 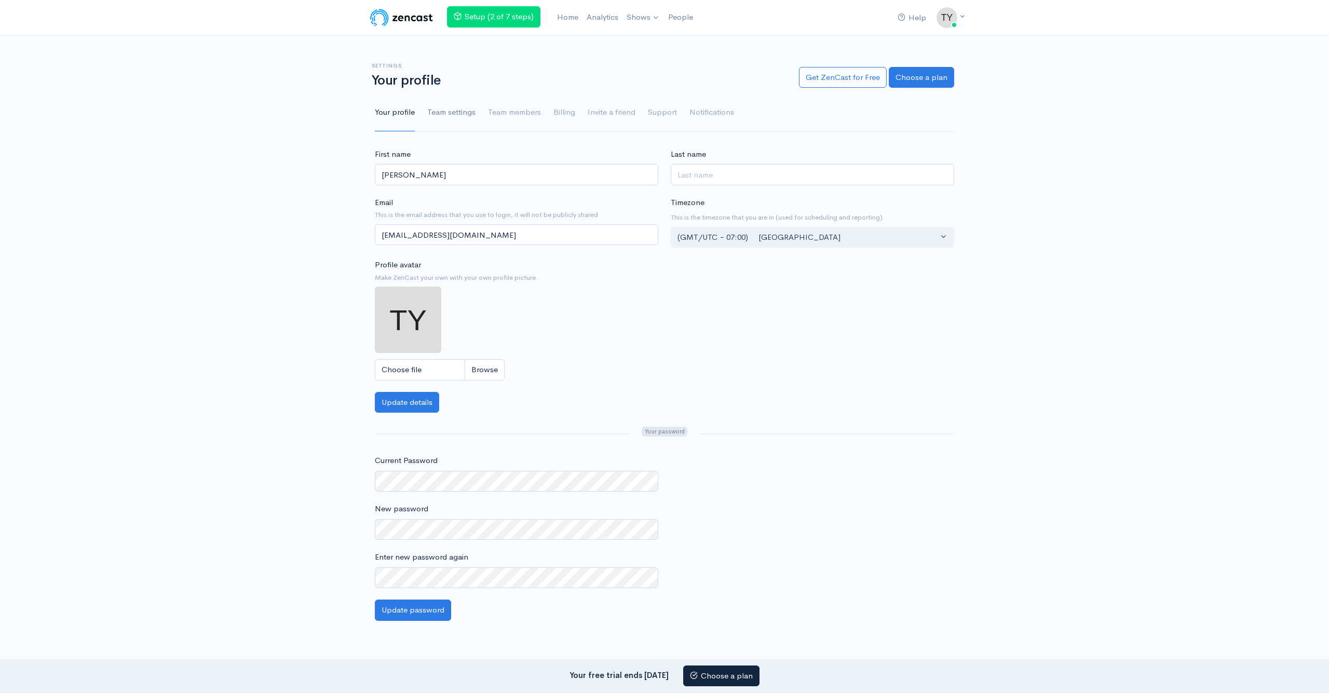 What do you see at coordinates (517, 235) in the screenshot?
I see `input: name@example.com` at bounding box center [517, 235].